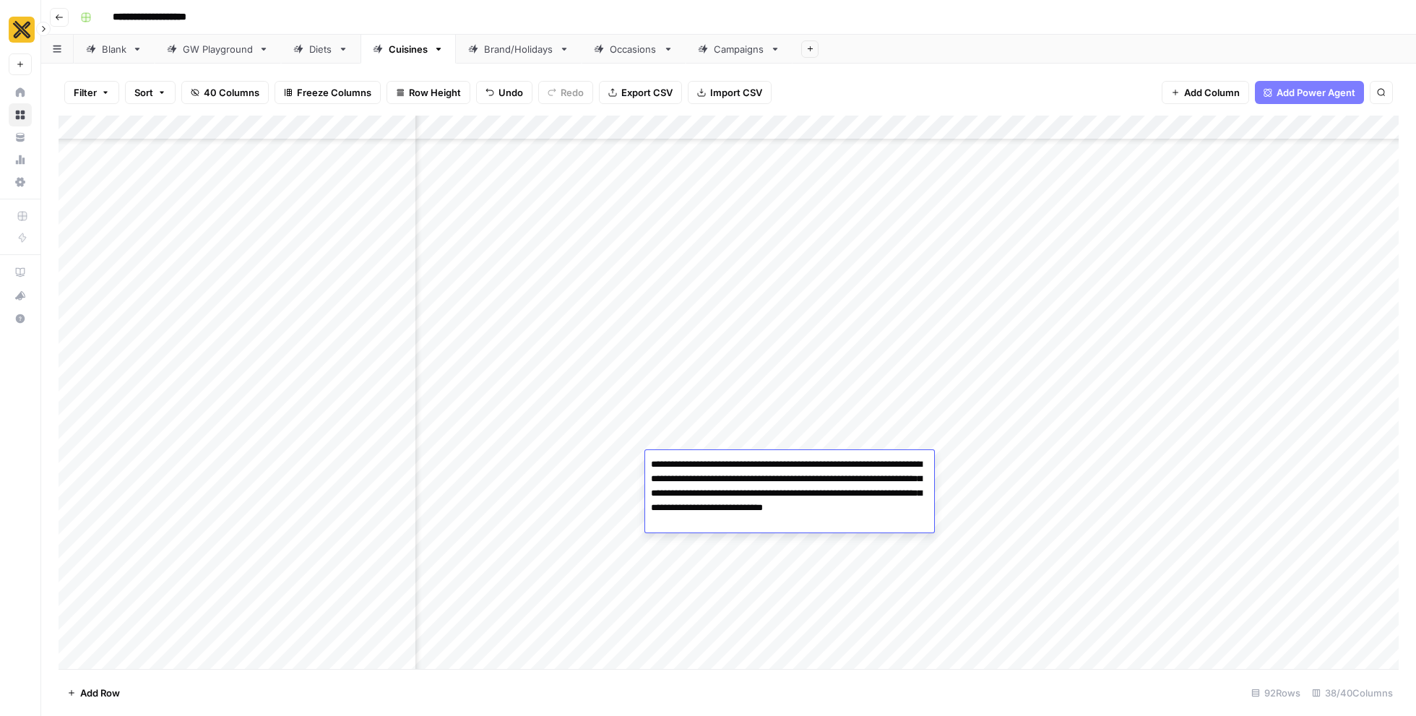  Describe the element at coordinates (114, 49) in the screenshot. I see `a: Blank` at that location.